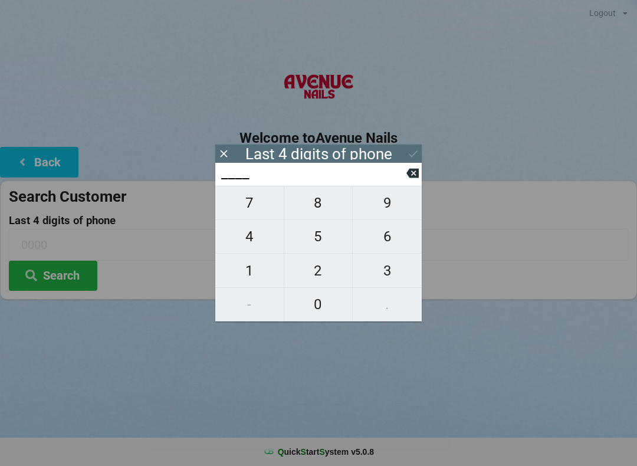 This screenshot has height=466, width=637. Describe the element at coordinates (387, 271) in the screenshot. I see `span: 3` at that location.